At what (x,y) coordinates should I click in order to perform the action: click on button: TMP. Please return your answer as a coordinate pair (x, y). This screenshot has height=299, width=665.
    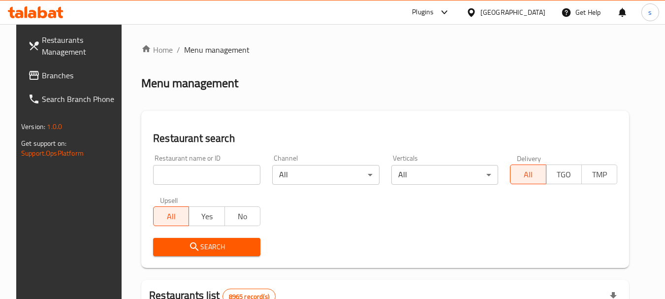
    Looking at the image, I should click on (599, 174).